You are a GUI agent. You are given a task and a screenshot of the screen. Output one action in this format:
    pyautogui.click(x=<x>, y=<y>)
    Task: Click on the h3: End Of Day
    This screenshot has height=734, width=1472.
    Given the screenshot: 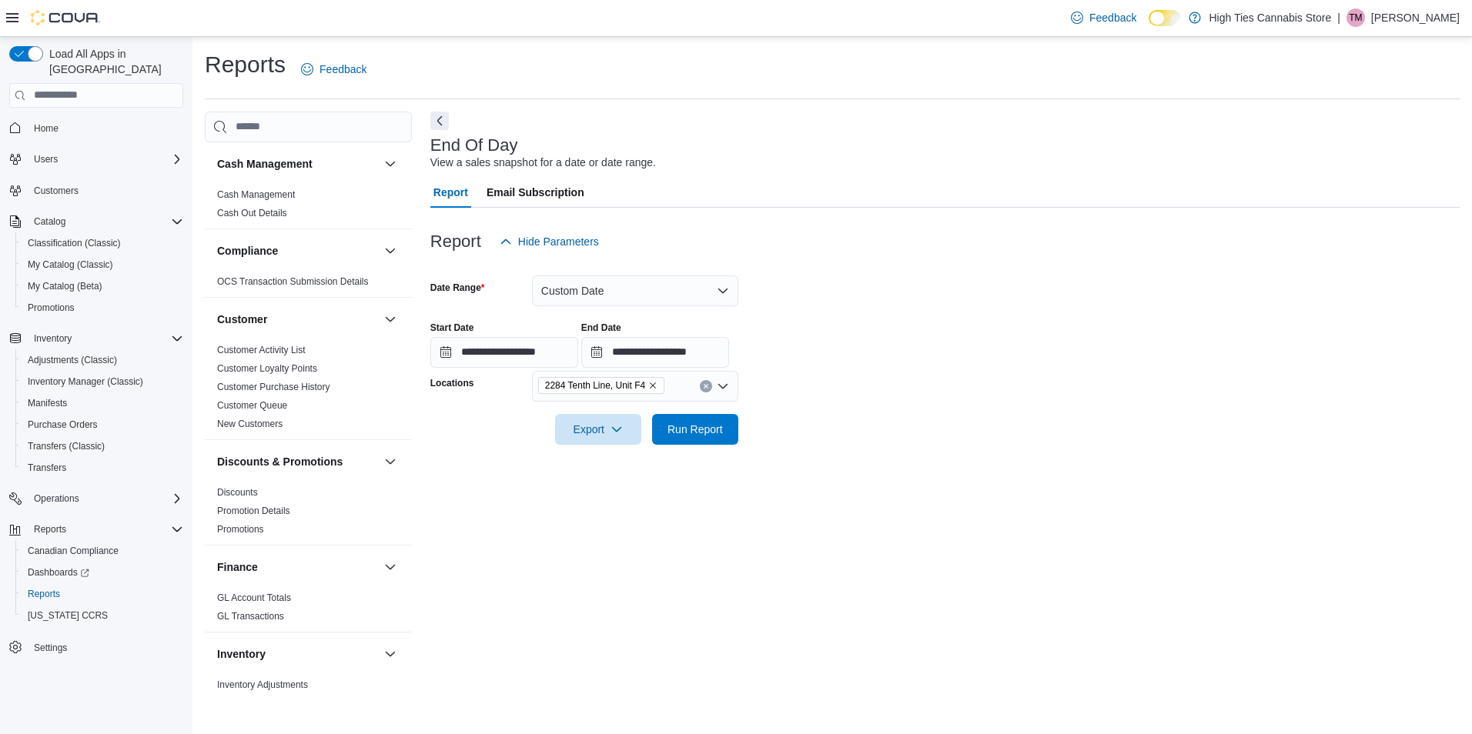 What is the action you would take?
    pyautogui.click(x=474, y=146)
    